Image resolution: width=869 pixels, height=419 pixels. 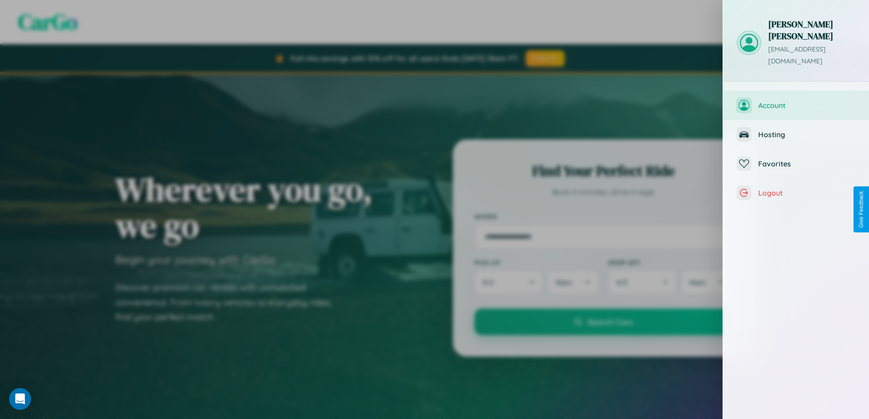 I want to click on button: Hosting, so click(x=796, y=135).